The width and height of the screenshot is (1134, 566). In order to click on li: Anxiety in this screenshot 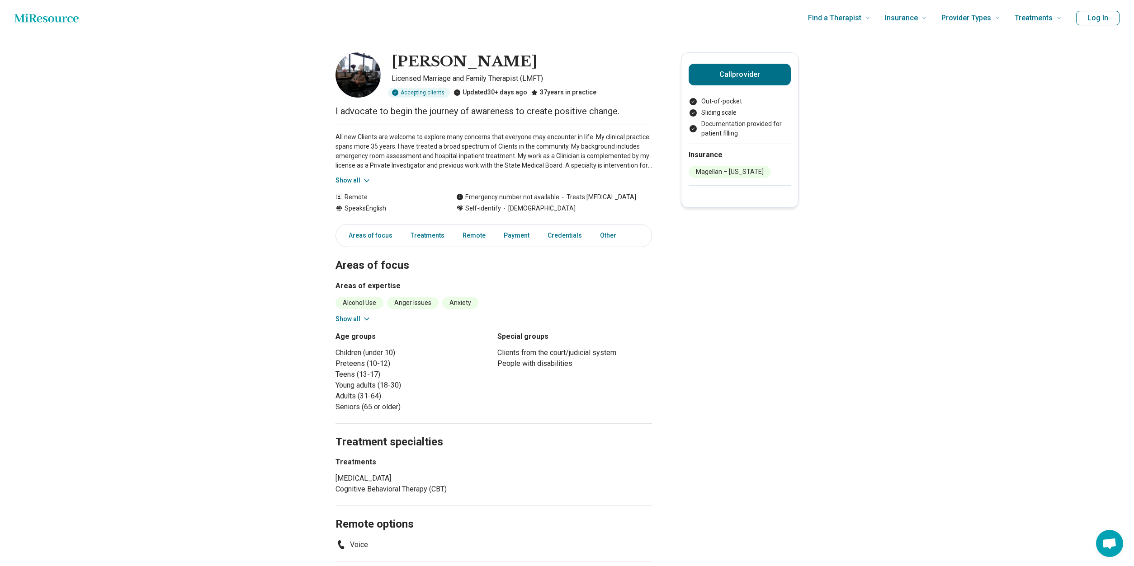, I will do `click(460, 303)`.